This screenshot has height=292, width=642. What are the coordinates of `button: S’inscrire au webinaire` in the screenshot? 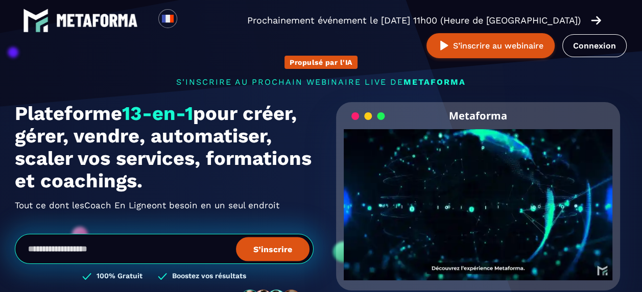 It's located at (490, 45).